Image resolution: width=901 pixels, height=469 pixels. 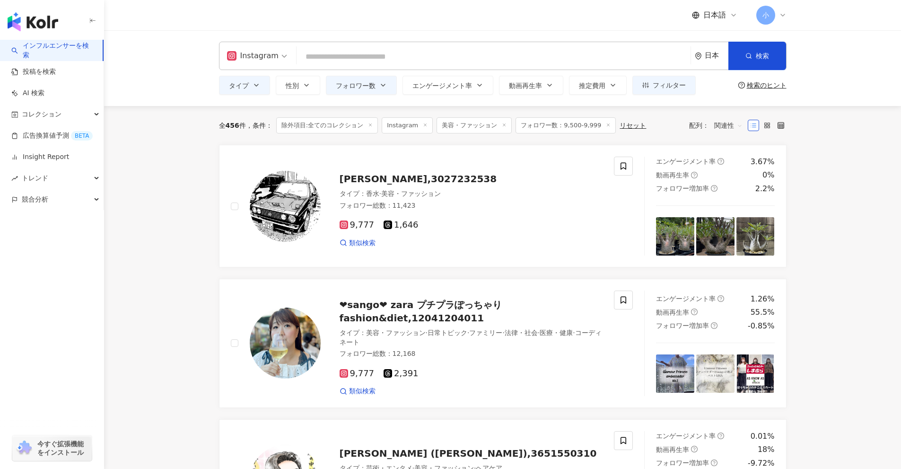 I want to click on span: 推定費用, so click(x=592, y=86).